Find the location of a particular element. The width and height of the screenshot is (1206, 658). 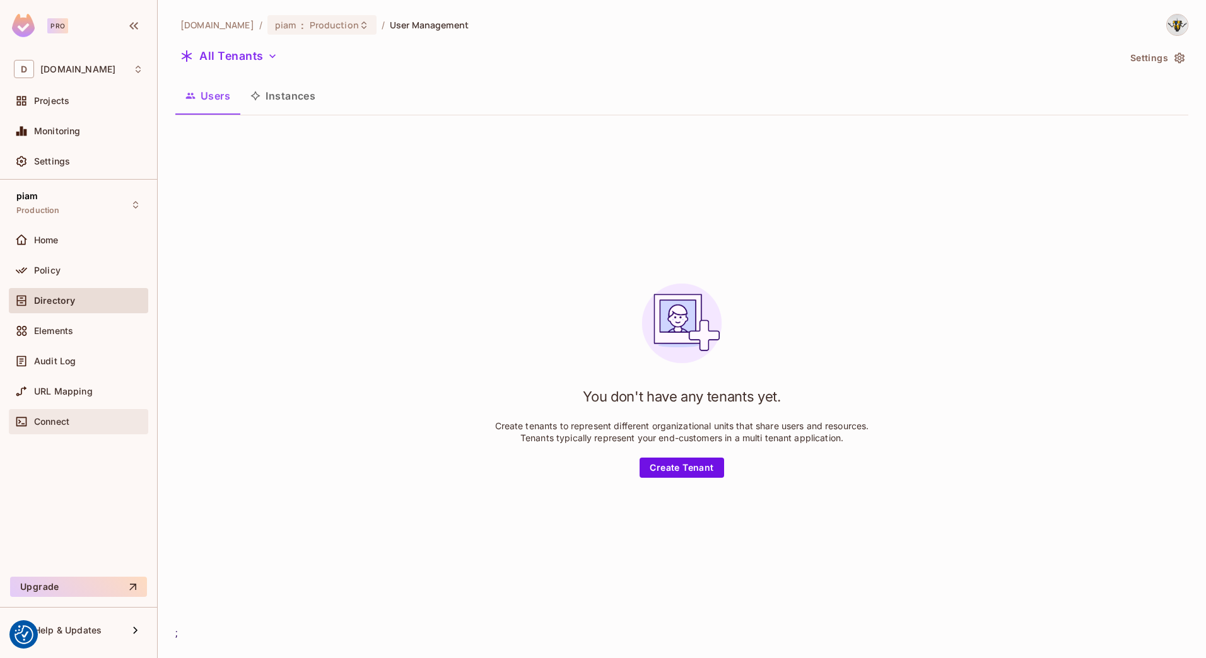

span: Audit Log is located at coordinates (55, 361).